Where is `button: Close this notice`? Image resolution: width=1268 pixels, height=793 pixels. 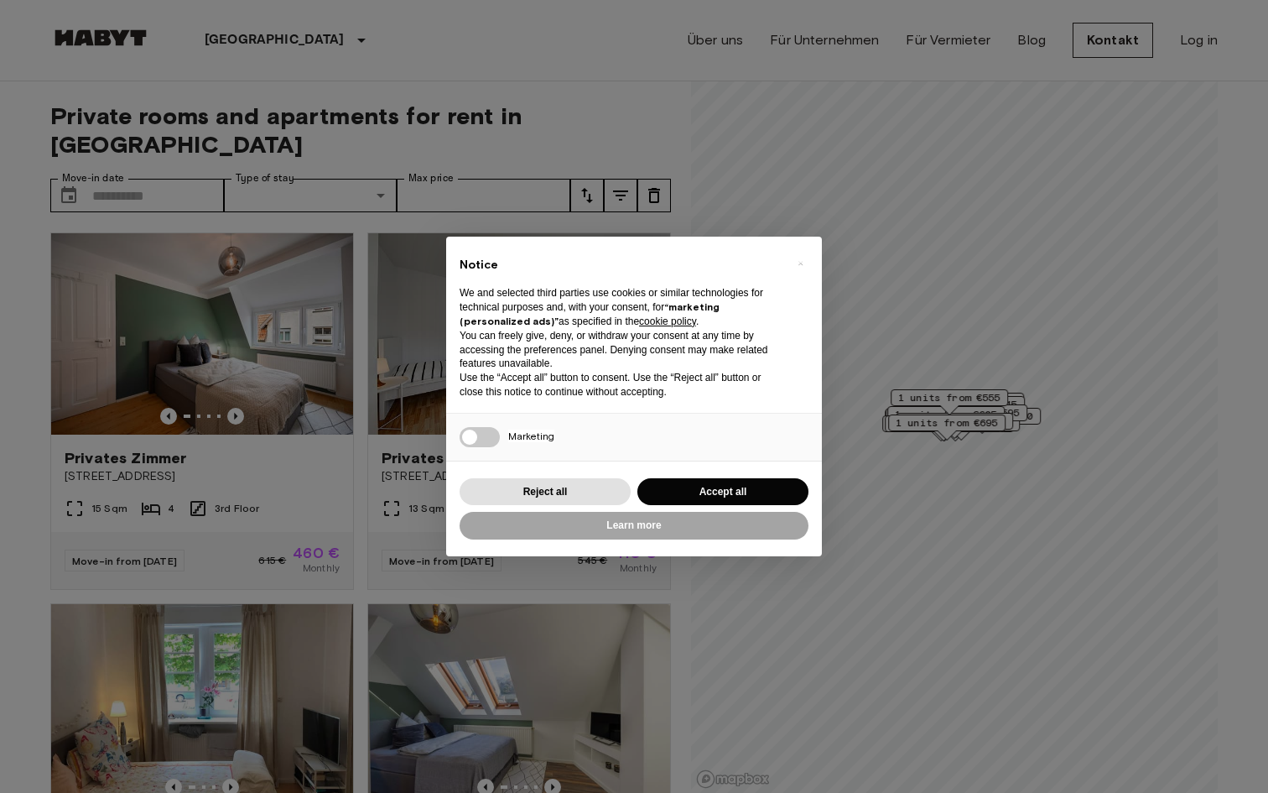
button: Close this notice is located at coordinates (800, 263).